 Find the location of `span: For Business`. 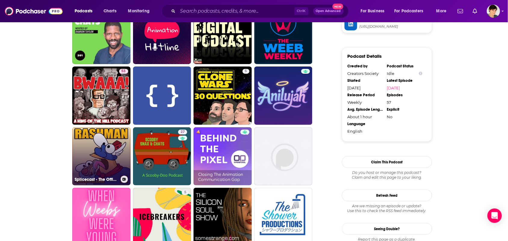

span: For Business is located at coordinates (372, 11).